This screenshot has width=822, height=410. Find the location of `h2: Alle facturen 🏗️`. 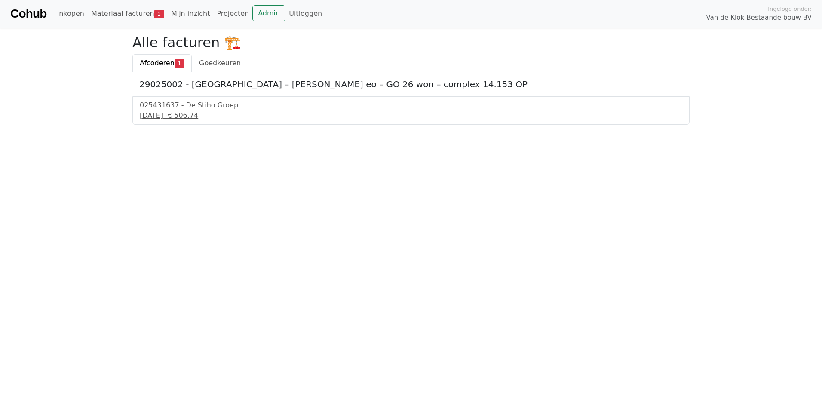

h2: Alle facturen 🏗️ is located at coordinates (411, 43).